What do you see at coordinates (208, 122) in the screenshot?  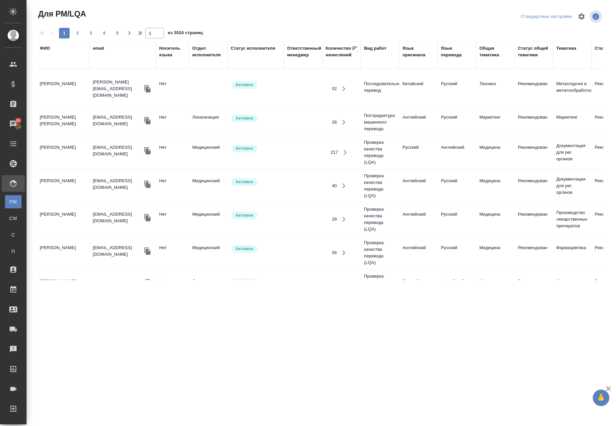 I see `td: Локализация` at bounding box center [208, 122].